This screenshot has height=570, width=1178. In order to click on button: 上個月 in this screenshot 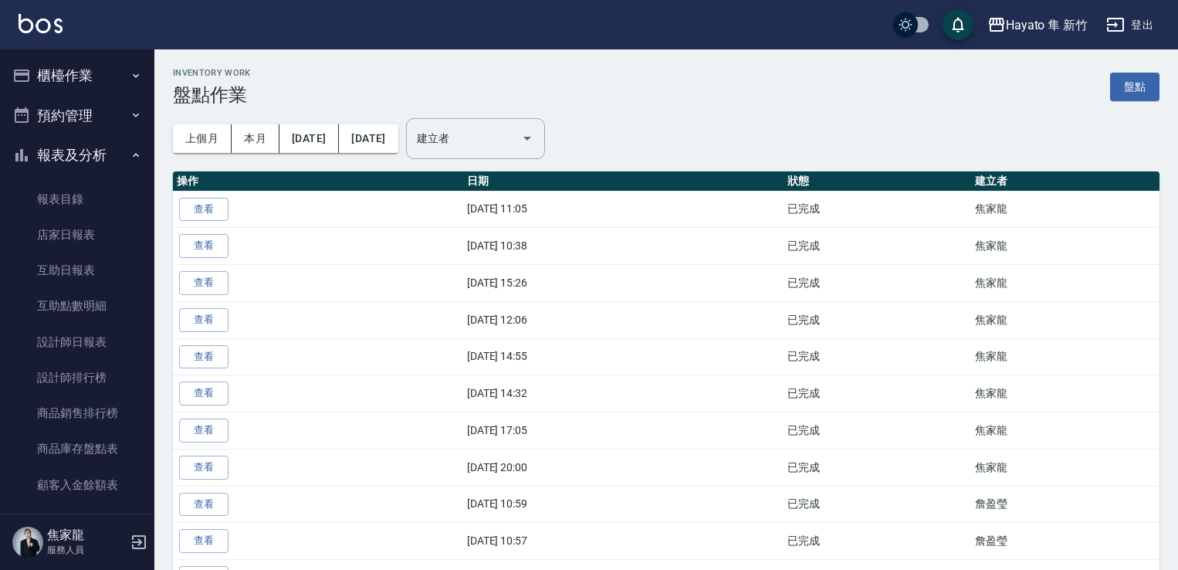, I will do `click(202, 138)`.